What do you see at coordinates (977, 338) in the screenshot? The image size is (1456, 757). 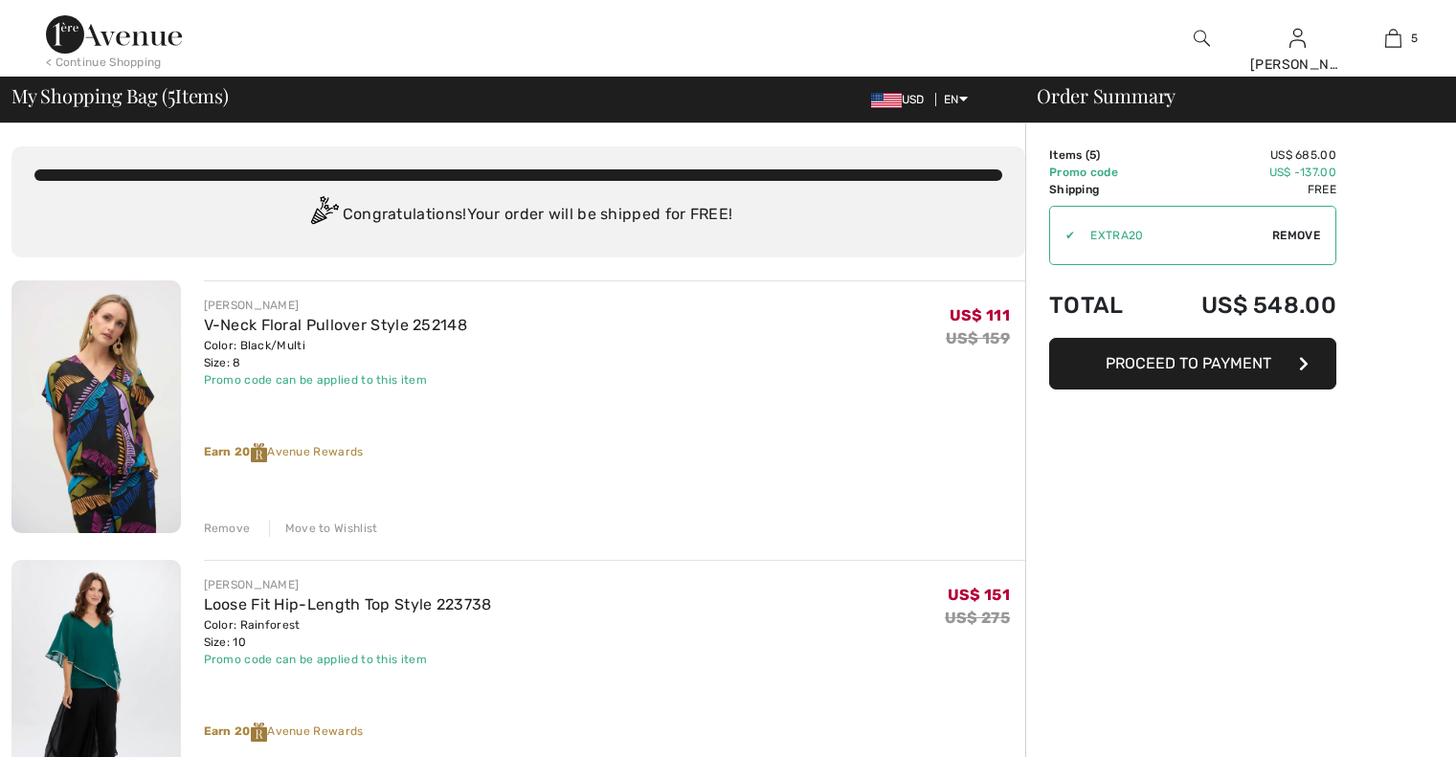 I see `s: US$ 159` at bounding box center [977, 338].